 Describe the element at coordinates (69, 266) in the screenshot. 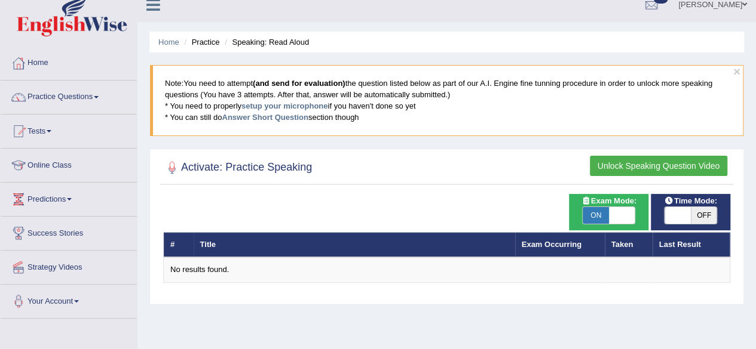

I see `a: Strategy Videos` at that location.